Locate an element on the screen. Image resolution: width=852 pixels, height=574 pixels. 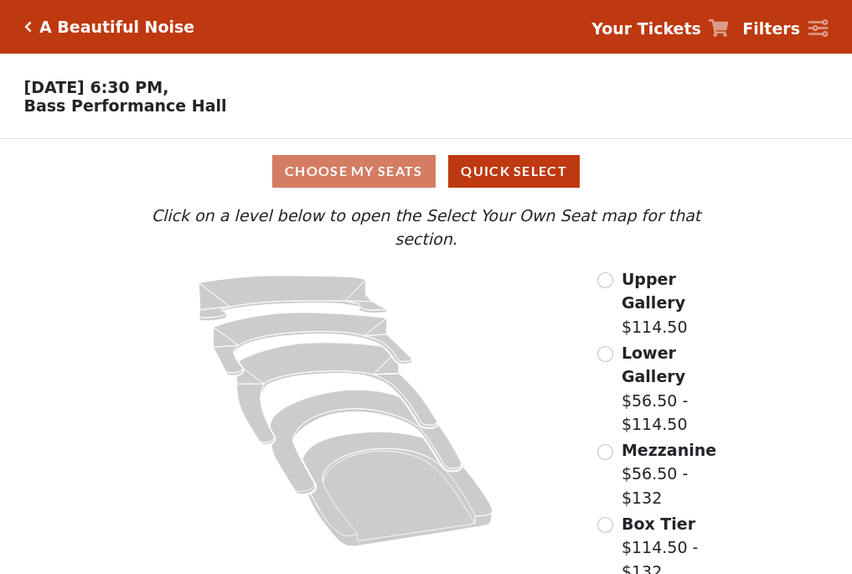
strong: Your Tickets is located at coordinates (646, 28).